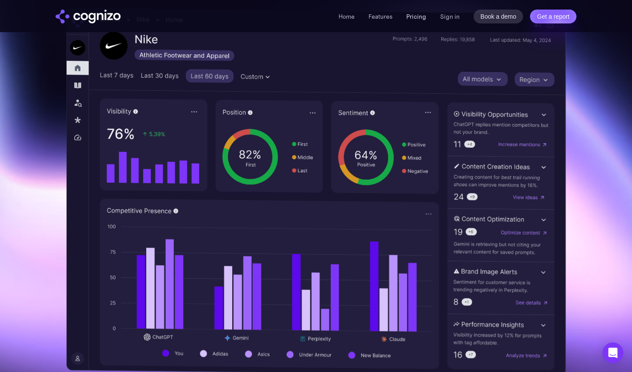  I want to click on a: Features, so click(380, 16).